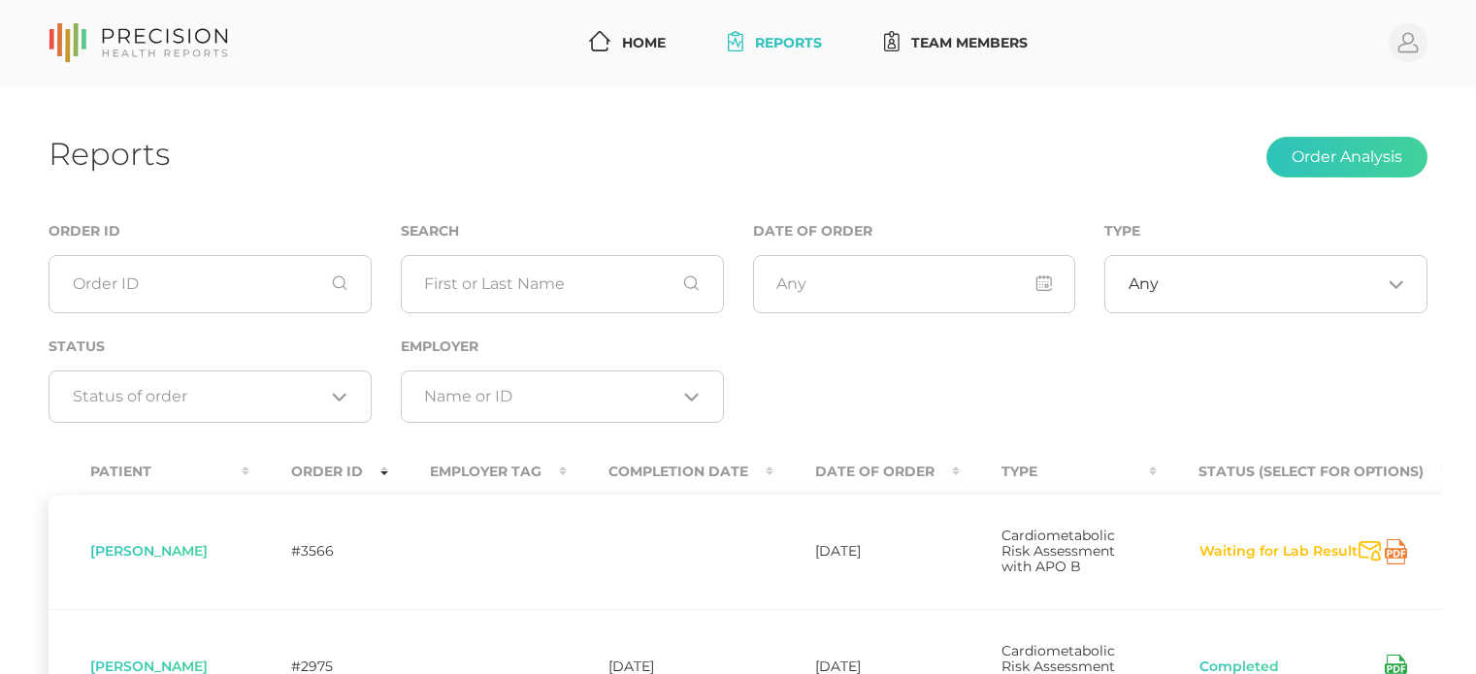  What do you see at coordinates (430, 231) in the screenshot?
I see `label: Search` at bounding box center [430, 231].